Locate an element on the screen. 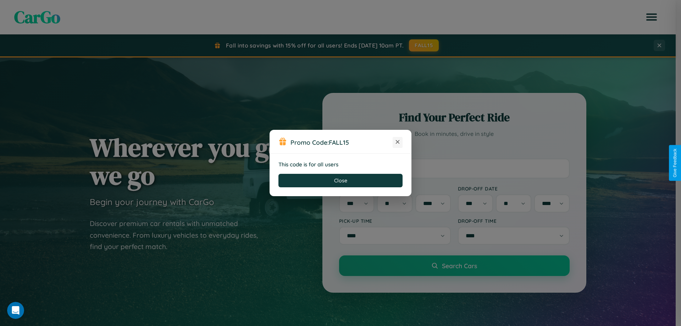 The width and height of the screenshot is (681, 326). b: FALL15 is located at coordinates (339, 142).